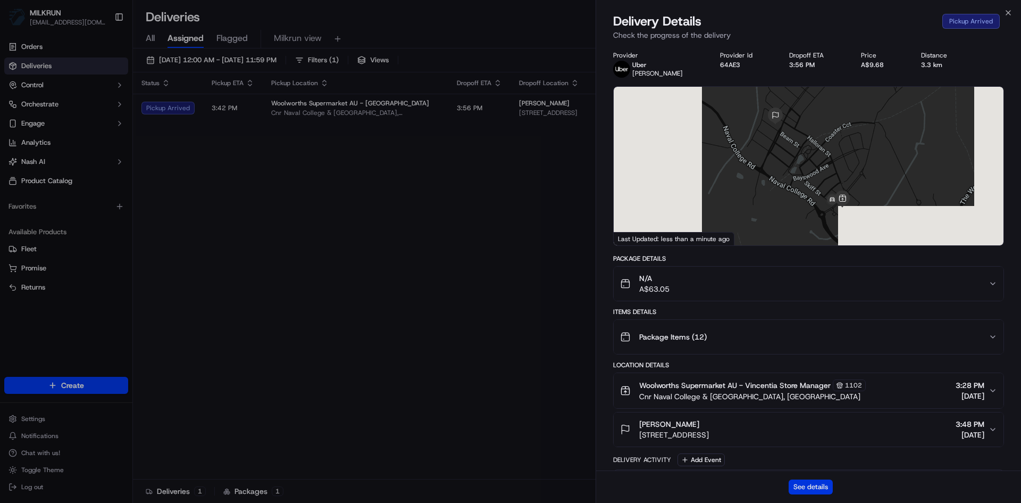  I want to click on button: See details, so click(811, 487).